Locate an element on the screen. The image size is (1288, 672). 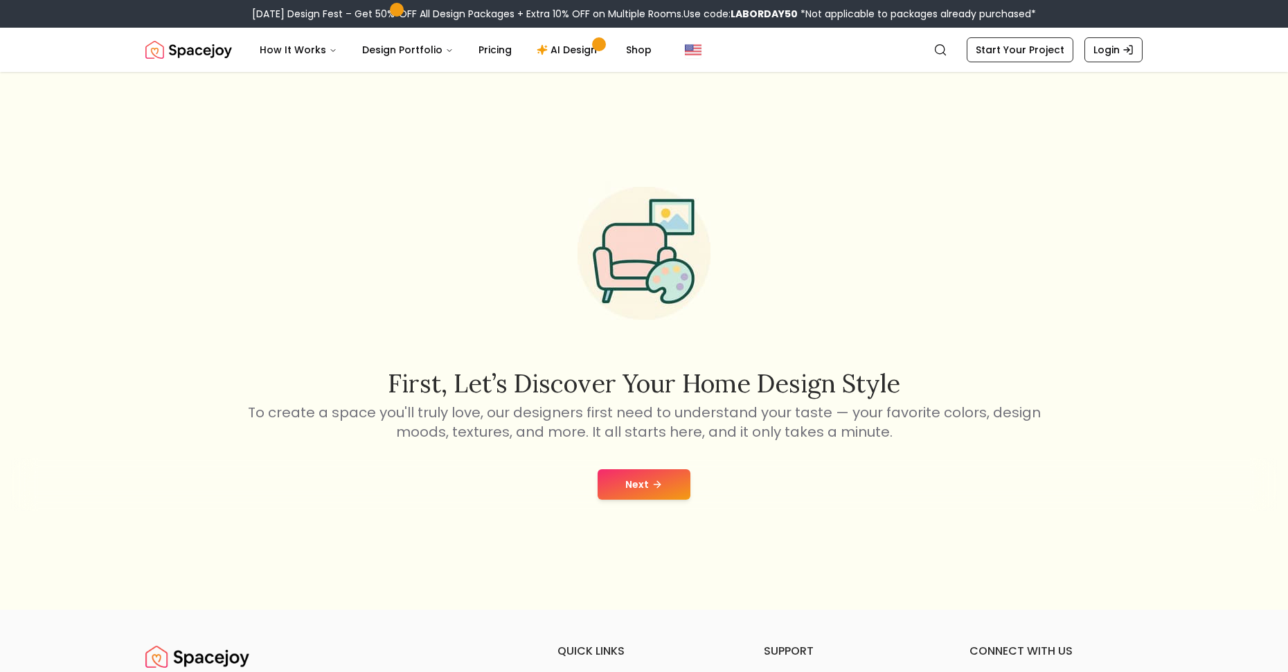
h6: quick links is located at coordinates (644, 652).